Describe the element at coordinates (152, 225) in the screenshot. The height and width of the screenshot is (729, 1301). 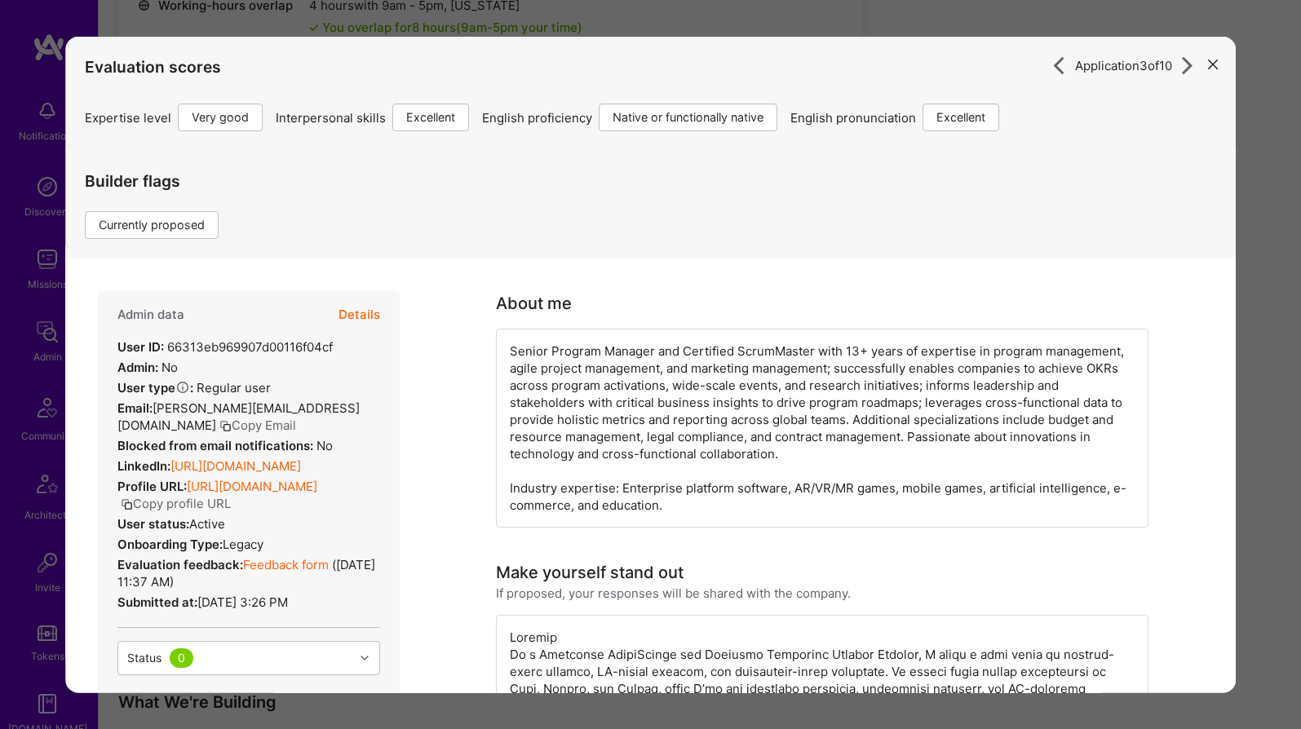
I see `div: Currently proposed` at that location.